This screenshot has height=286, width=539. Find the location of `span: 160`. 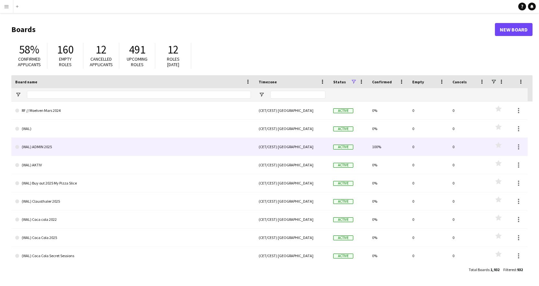

span: 160 is located at coordinates (65, 50).